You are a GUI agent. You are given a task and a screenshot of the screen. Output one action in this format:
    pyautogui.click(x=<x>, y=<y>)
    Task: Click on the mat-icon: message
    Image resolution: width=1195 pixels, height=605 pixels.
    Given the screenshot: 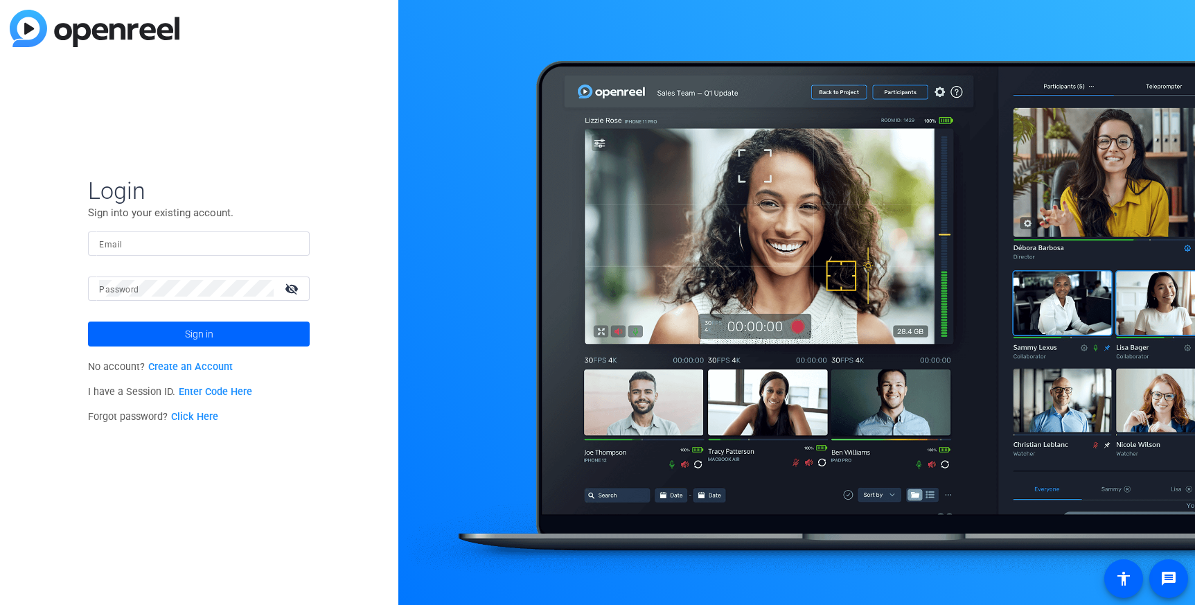 What is the action you would take?
    pyautogui.click(x=1168, y=578)
    